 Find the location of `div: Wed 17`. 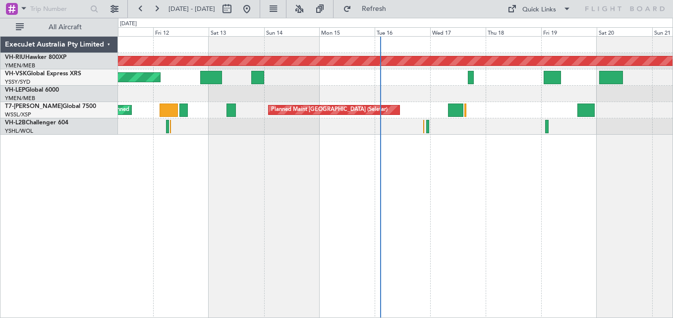

div: Wed 17 is located at coordinates (458, 32).